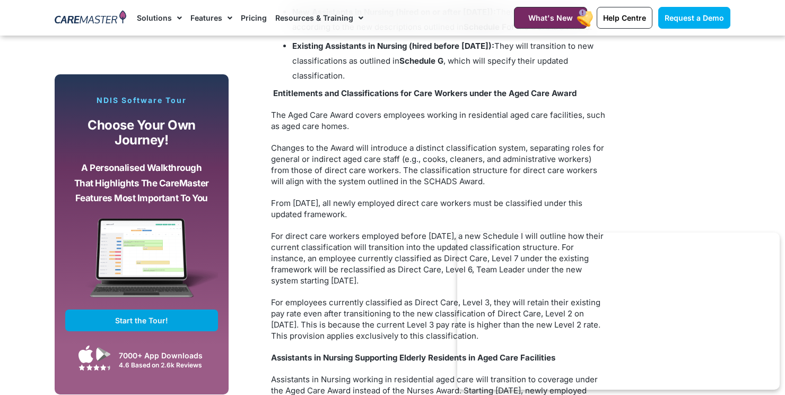 This screenshot has width=785, height=395. I want to click on strong: Assistants in Nursing Supporting Elderly Residents in Aged Care Facilities, so click(413, 357).